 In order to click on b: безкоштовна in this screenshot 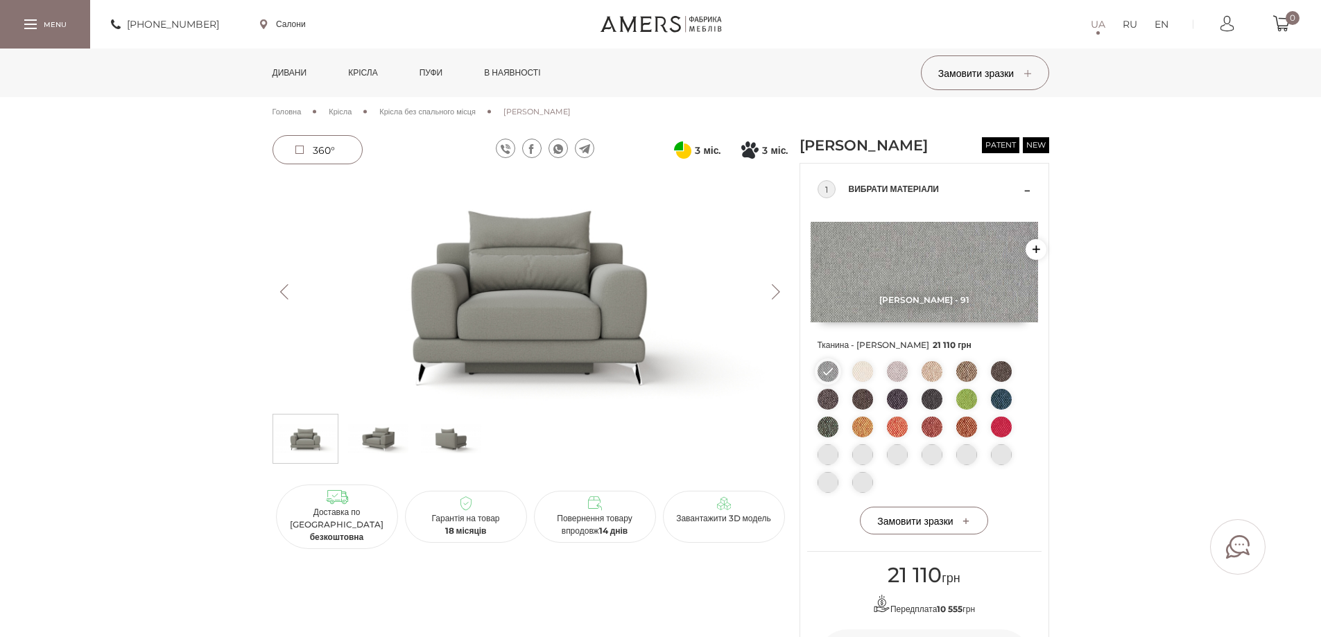, I will do `click(337, 537)`.